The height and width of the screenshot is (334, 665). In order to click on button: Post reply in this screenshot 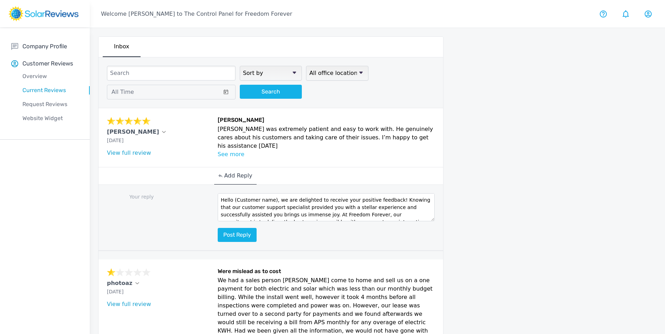, I will do `click(237, 235)`.